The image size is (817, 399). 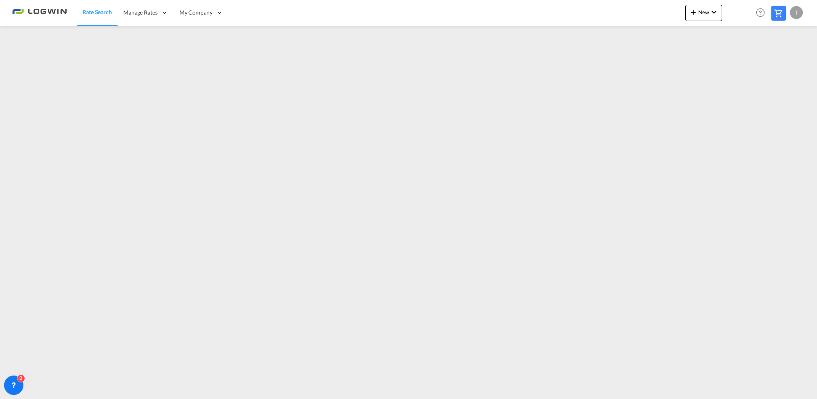 I want to click on div: T, so click(x=797, y=13).